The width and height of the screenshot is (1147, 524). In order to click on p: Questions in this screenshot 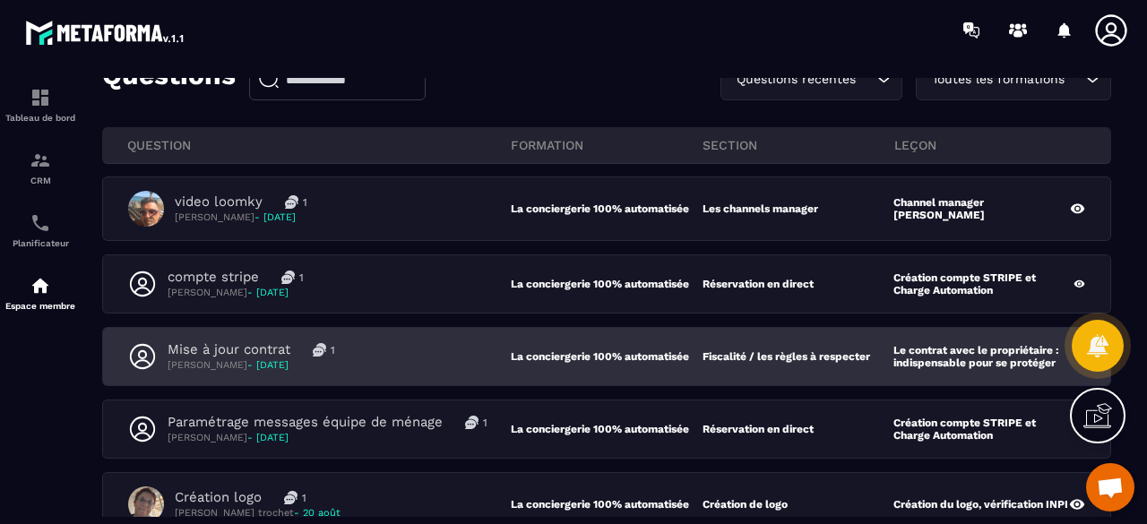, I will do `click(169, 80)`.